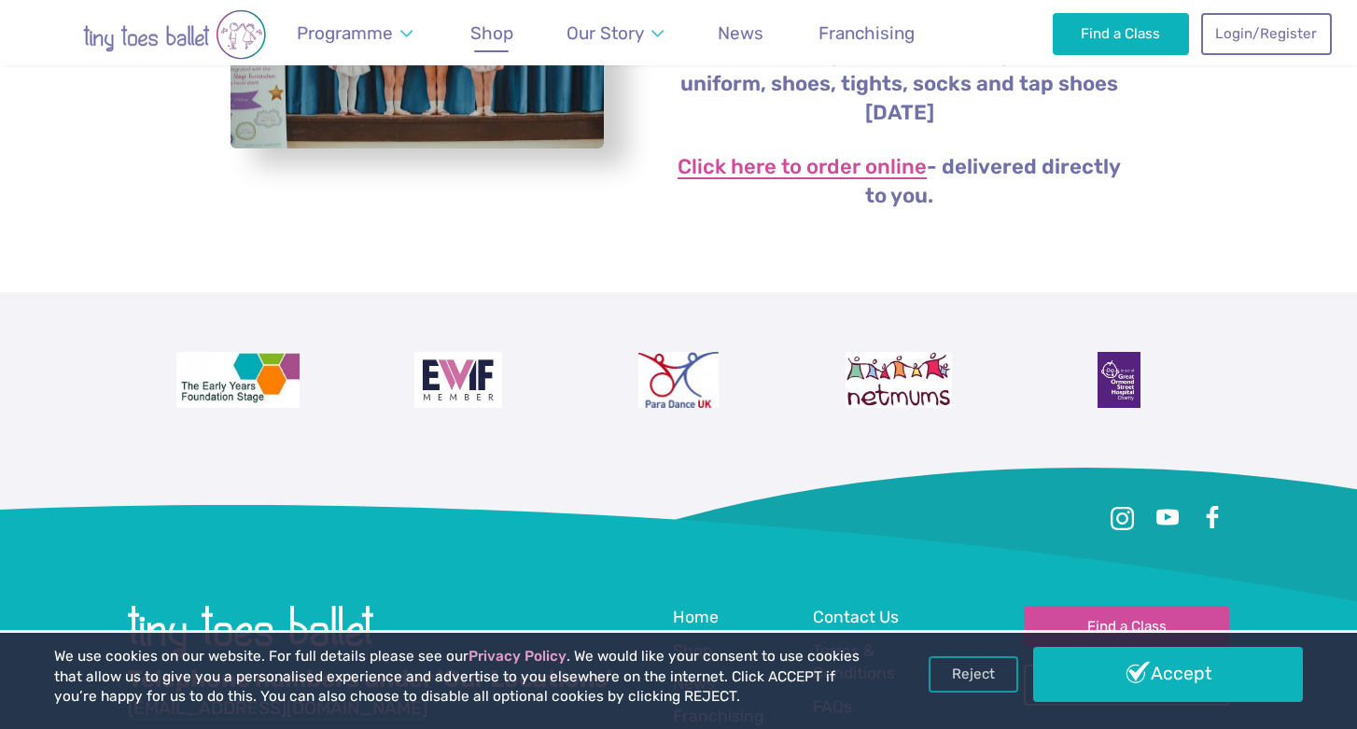 The image size is (1357, 729). What do you see at coordinates (802, 168) in the screenshot?
I see `a: Click here to order online` at bounding box center [802, 168].